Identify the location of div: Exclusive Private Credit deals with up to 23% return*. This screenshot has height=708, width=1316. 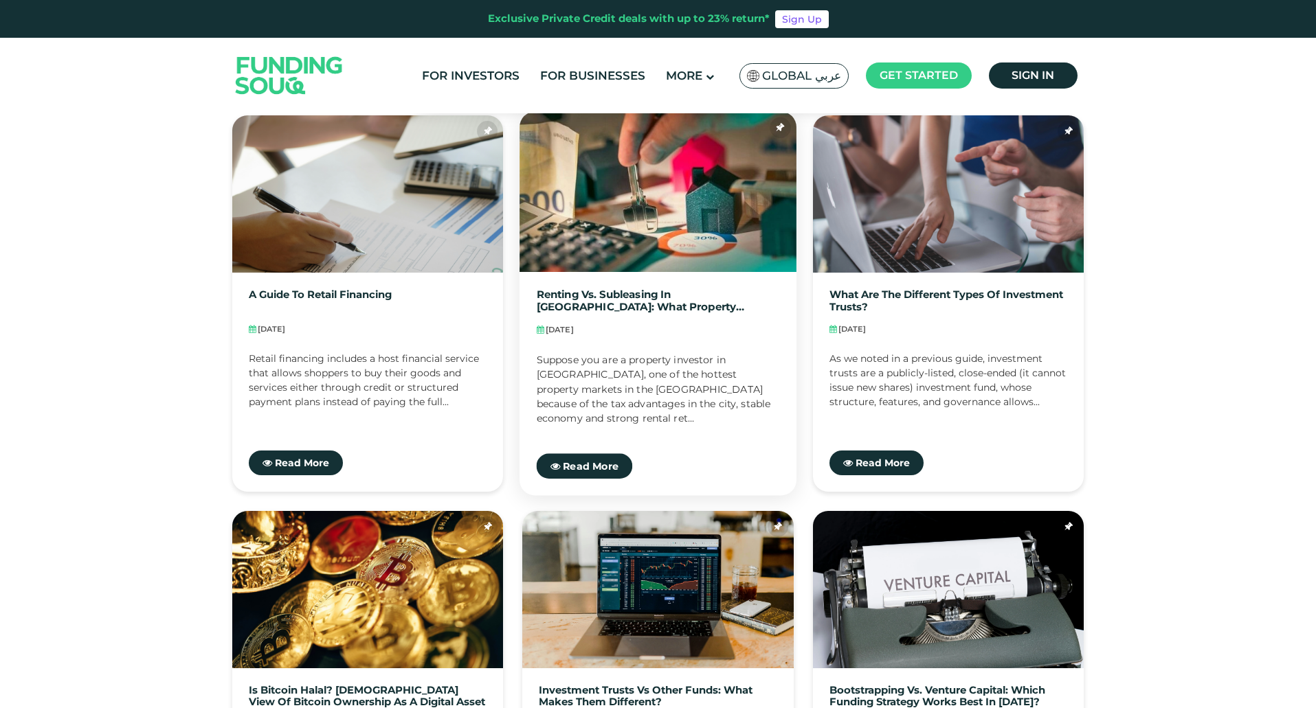
(629, 19).